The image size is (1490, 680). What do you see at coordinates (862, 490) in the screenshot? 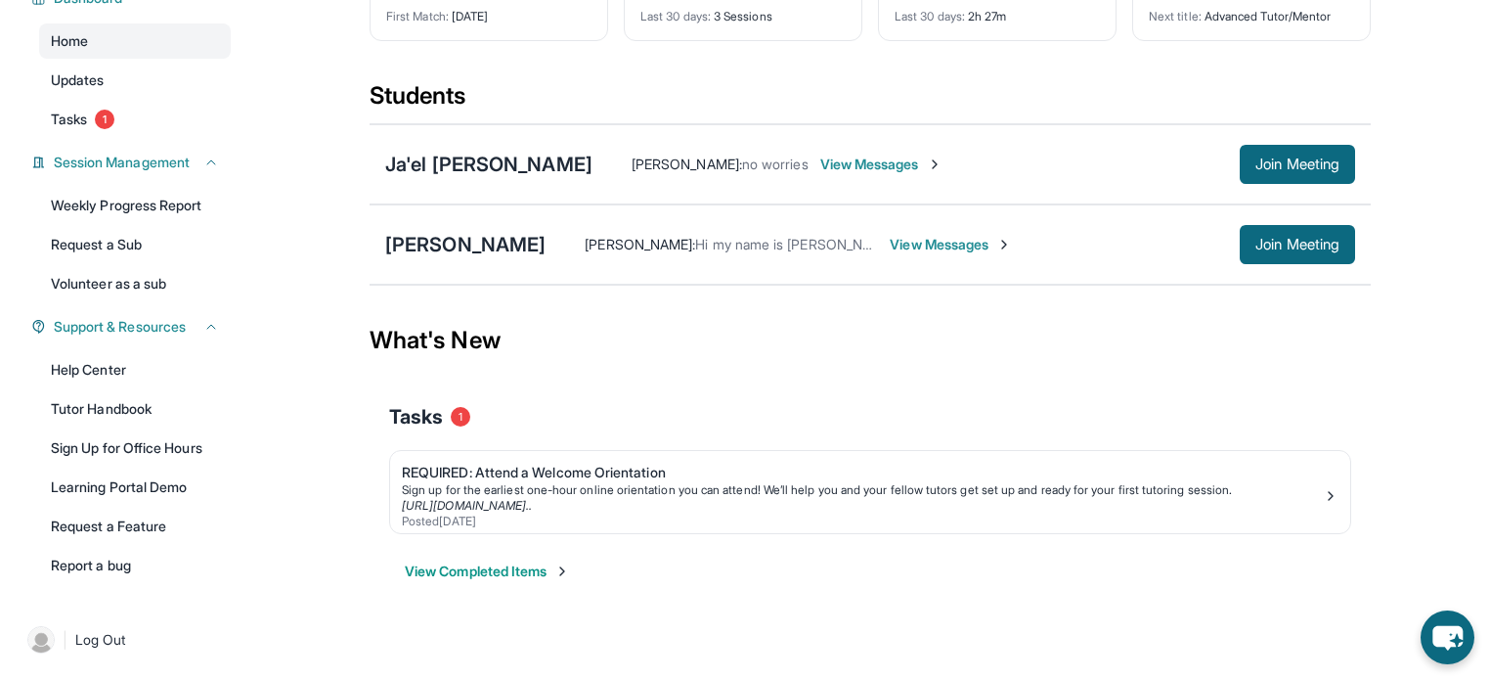
I see `div: Sign up for the earliest one-hour online orientation you can attend! We’ll help you and your fell...` at bounding box center [862, 490].